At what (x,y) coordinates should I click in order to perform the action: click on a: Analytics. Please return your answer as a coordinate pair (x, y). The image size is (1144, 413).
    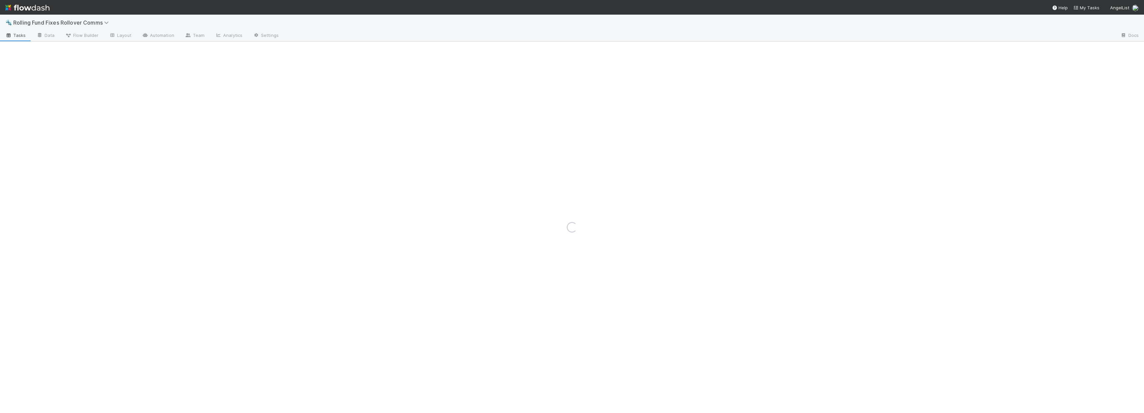
    Looking at the image, I should click on (229, 36).